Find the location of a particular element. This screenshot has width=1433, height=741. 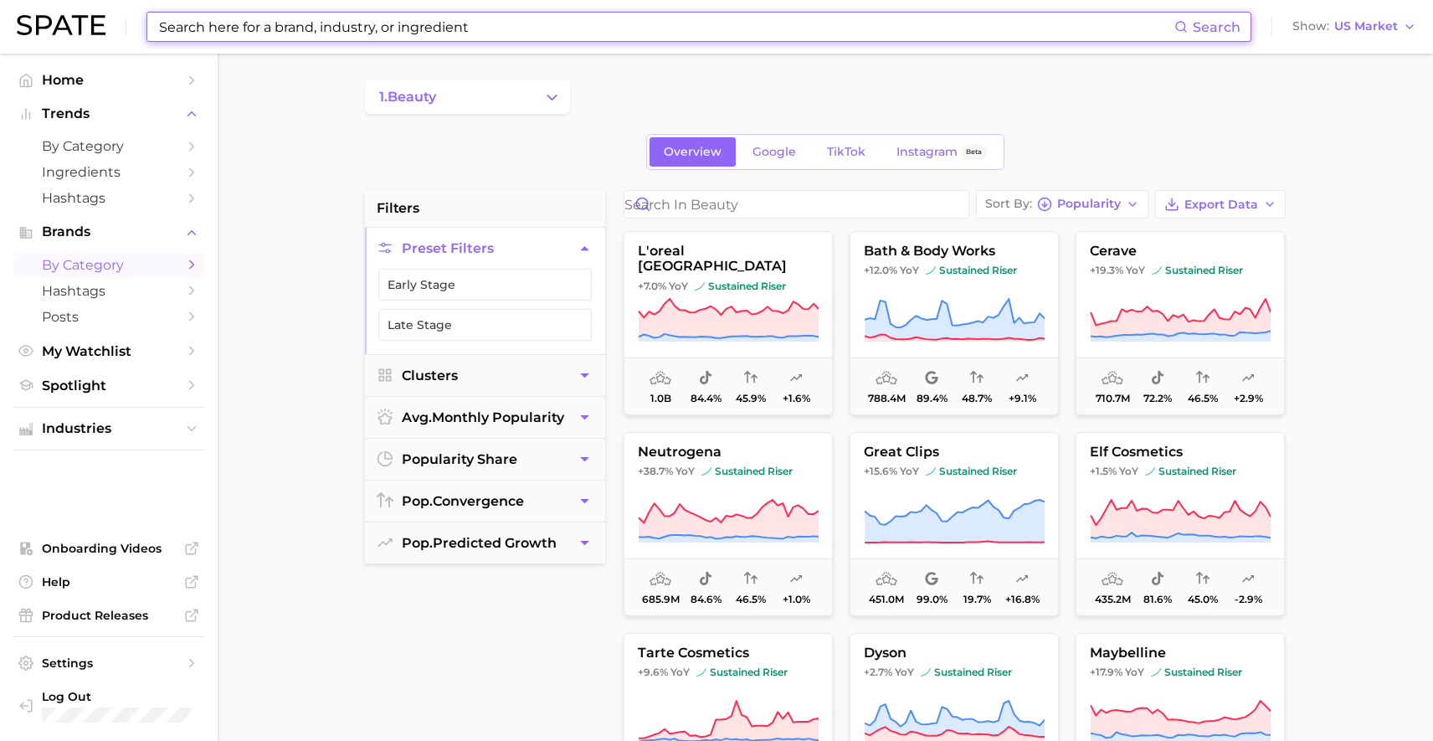

span: 710.7m is located at coordinates (1113, 398).